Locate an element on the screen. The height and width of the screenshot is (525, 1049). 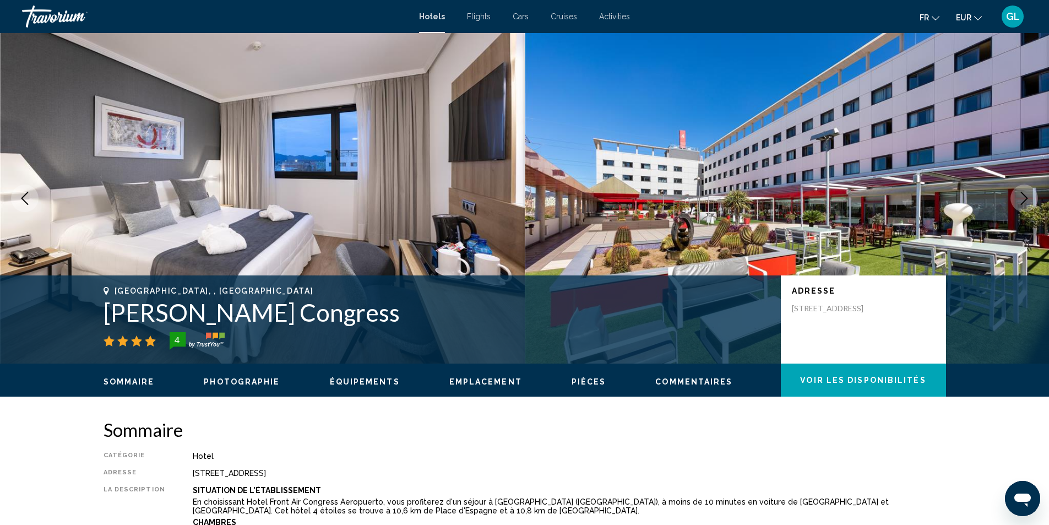
span: Cars is located at coordinates (520, 17).